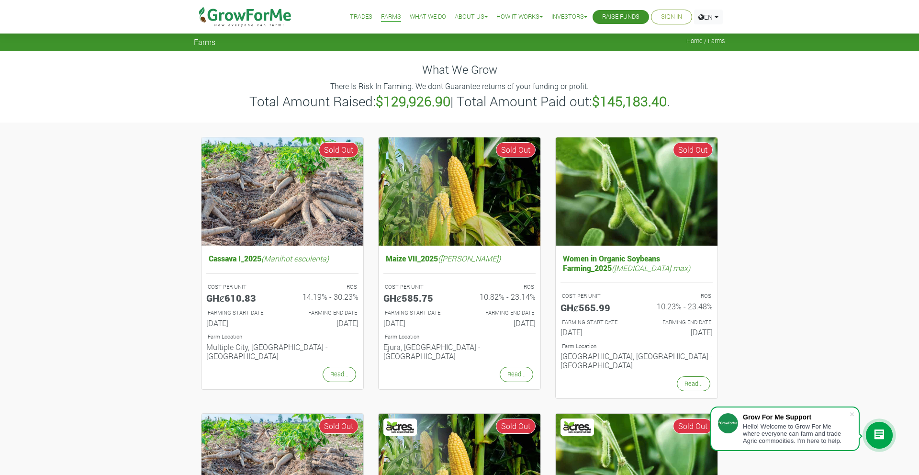 The image size is (919, 475). What do you see at coordinates (501, 296) in the screenshot?
I see `h6: 10.82% - 23.14%` at bounding box center [501, 296].